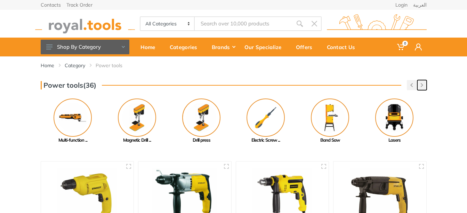 Image resolution: width=467 pixels, height=213 pixels. Describe the element at coordinates (265, 47) in the screenshot. I see `a: Our Specialize` at that location.